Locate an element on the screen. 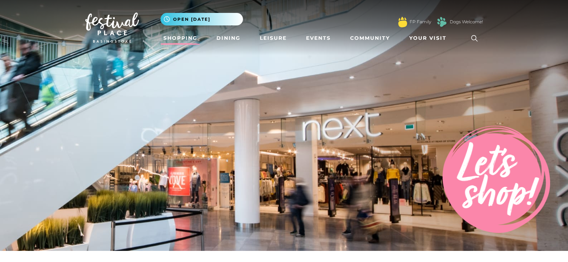  img: Festival Place Logo is located at coordinates (112, 28).